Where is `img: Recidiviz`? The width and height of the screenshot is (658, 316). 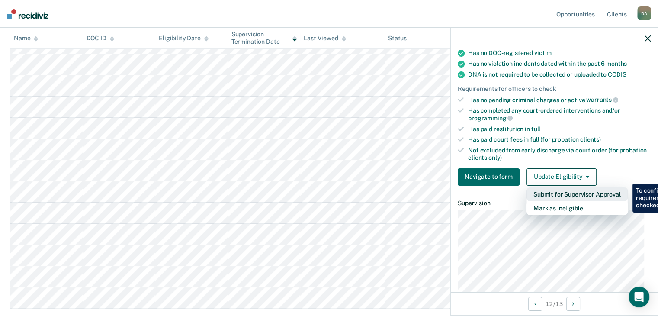
img: Recidiviz is located at coordinates (28, 14).